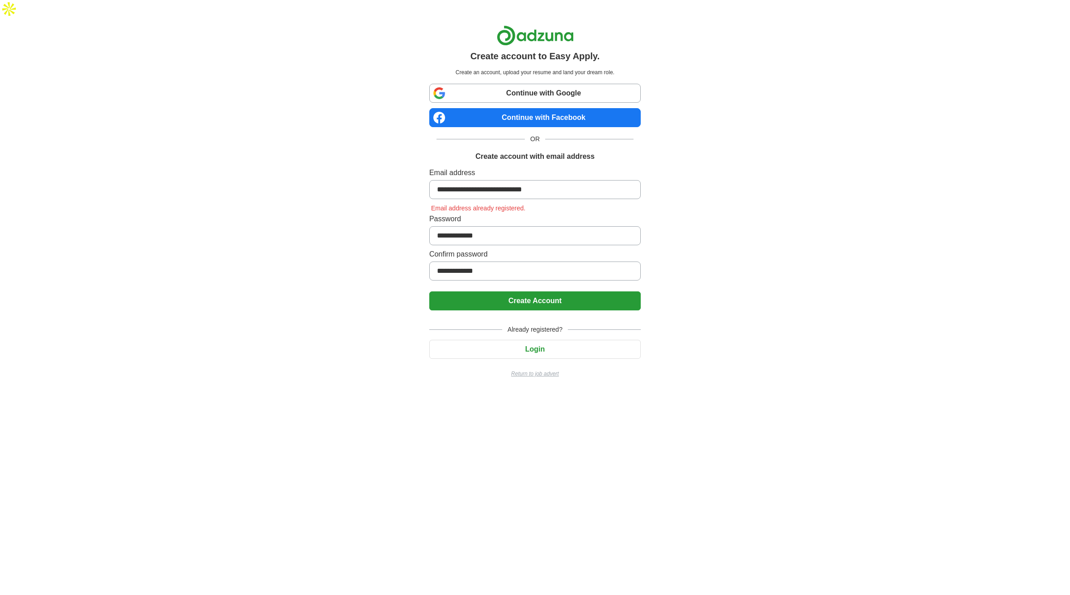 This screenshot has height=595, width=1070. Describe the element at coordinates (535, 330) in the screenshot. I see `span: Already registered?` at that location.